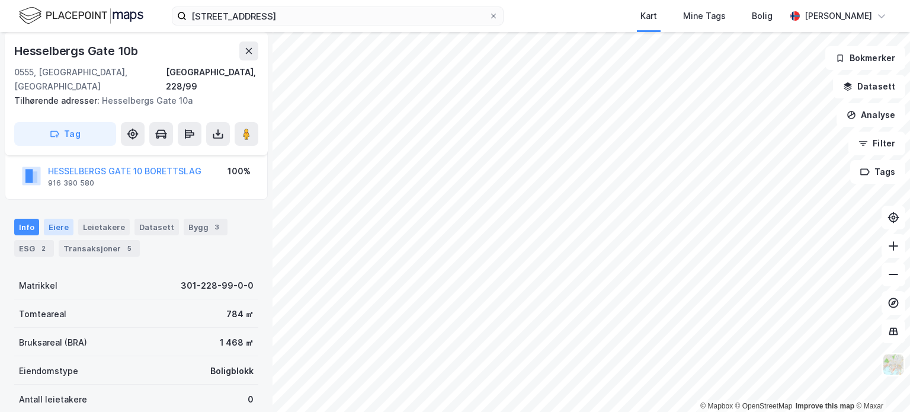 This screenshot has height=412, width=910. What do you see at coordinates (65, 134) in the screenshot?
I see `button: Tag` at bounding box center [65, 134].